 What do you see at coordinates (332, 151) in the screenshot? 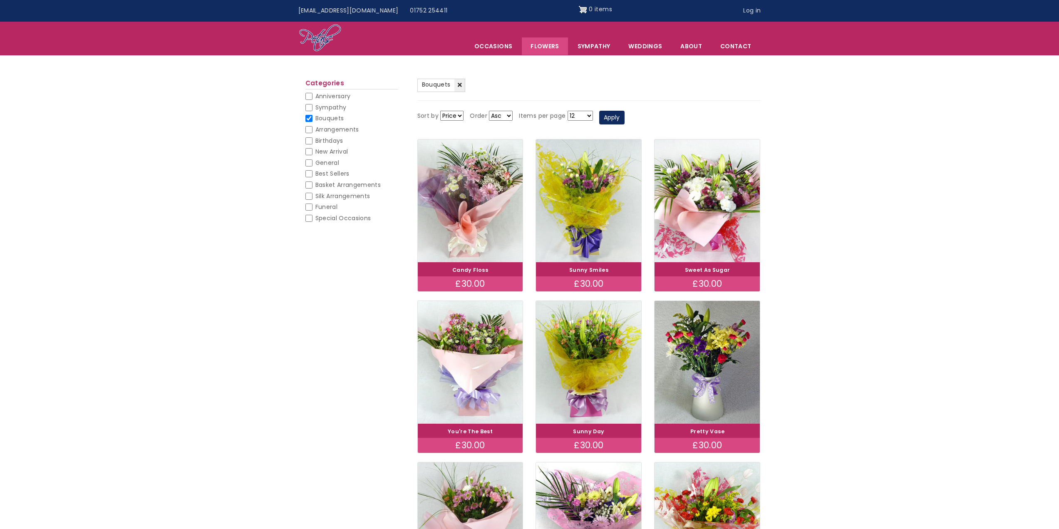
I see `span: New Arrival` at bounding box center [332, 151].